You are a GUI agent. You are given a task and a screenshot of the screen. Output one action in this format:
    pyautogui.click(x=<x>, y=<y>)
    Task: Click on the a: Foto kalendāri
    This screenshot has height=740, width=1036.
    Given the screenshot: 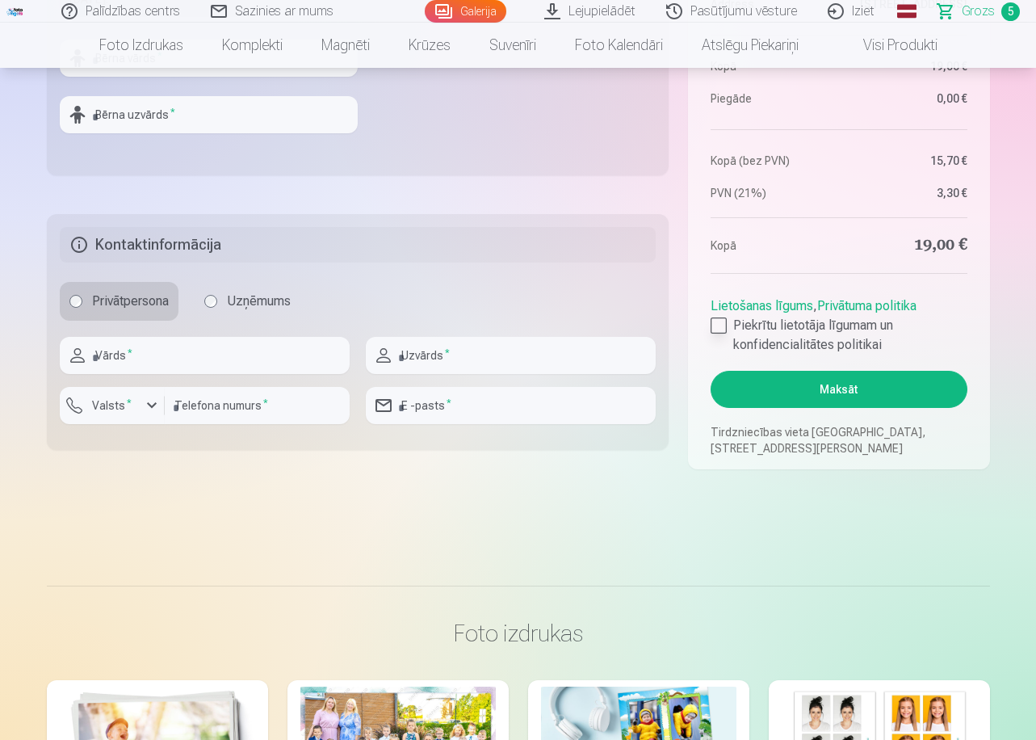 What is the action you would take?
    pyautogui.click(x=618, y=45)
    